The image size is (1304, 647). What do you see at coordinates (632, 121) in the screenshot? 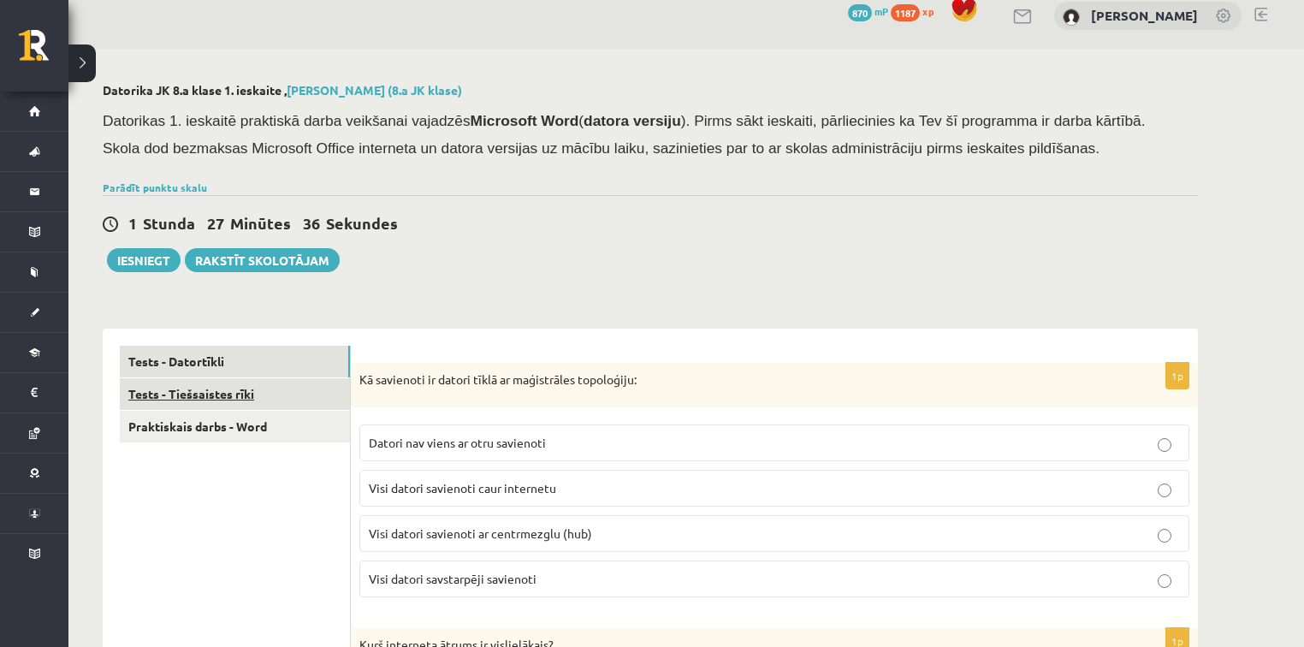
I see `b: datora versiju` at bounding box center [632, 121].